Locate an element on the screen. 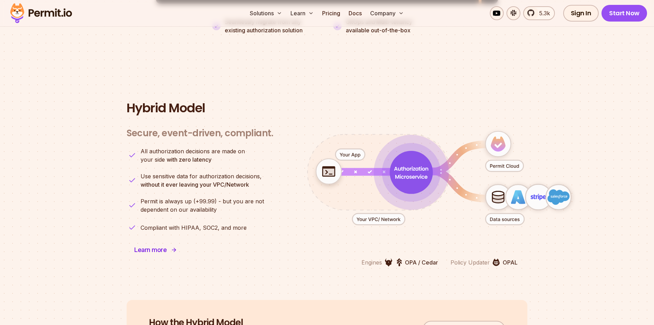 This screenshot has height=325, width=654. p: OPA / Cedar is located at coordinates (421, 263).